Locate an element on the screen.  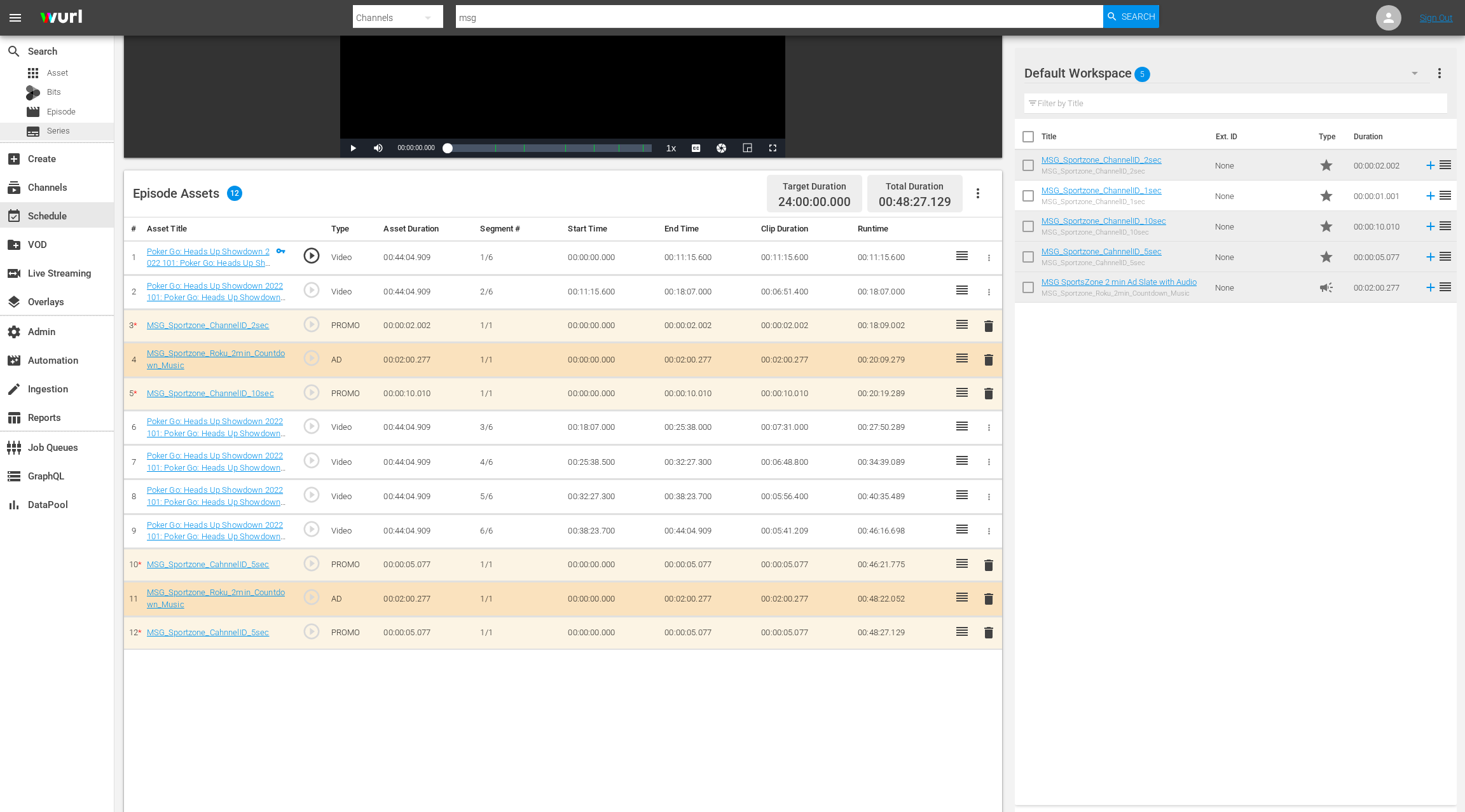
td: 00:00:10.010 is located at coordinates (708, 394).